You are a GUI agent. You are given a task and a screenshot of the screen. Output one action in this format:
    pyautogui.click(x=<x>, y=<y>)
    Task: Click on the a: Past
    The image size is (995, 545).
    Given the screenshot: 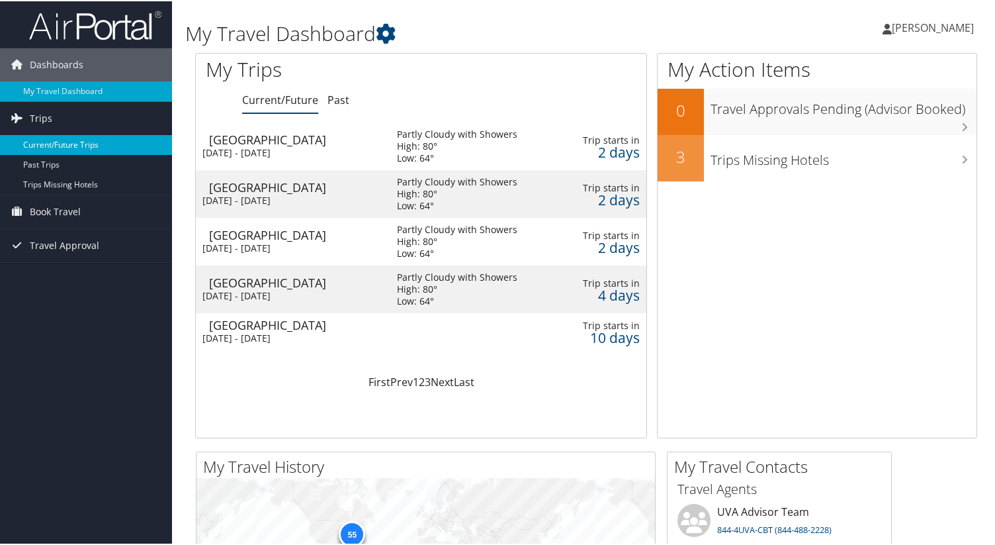 What is the action you would take?
    pyautogui.click(x=338, y=99)
    